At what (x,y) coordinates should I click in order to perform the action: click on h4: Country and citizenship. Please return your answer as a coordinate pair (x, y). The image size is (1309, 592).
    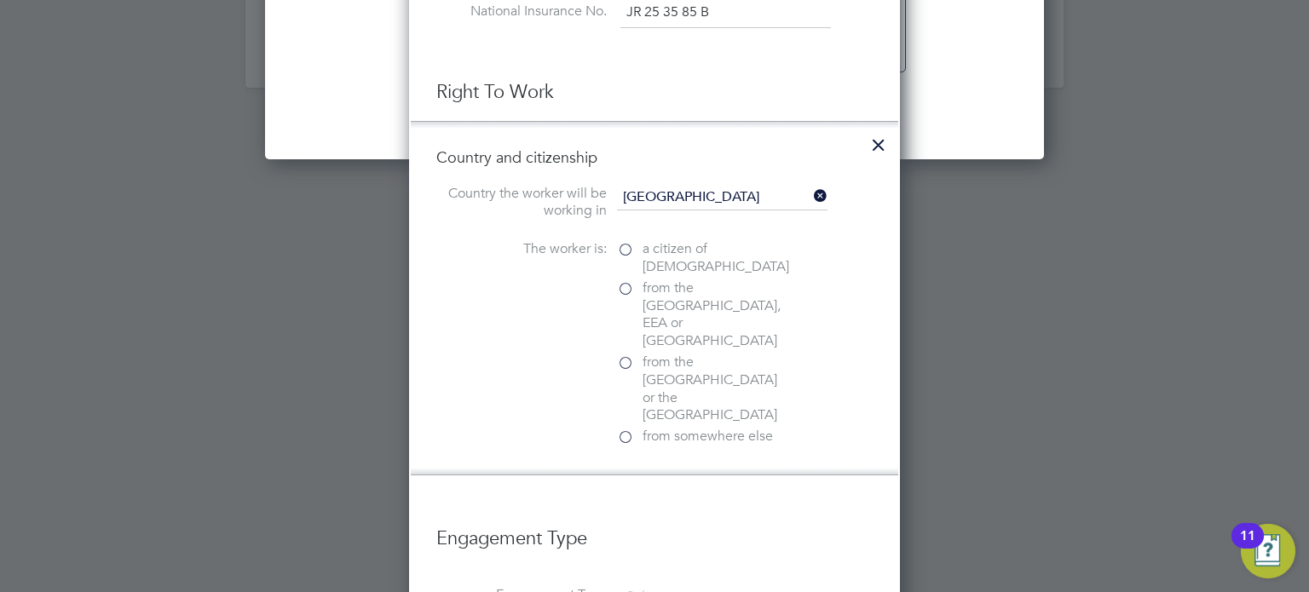
    Looking at the image, I should click on (655, 157).